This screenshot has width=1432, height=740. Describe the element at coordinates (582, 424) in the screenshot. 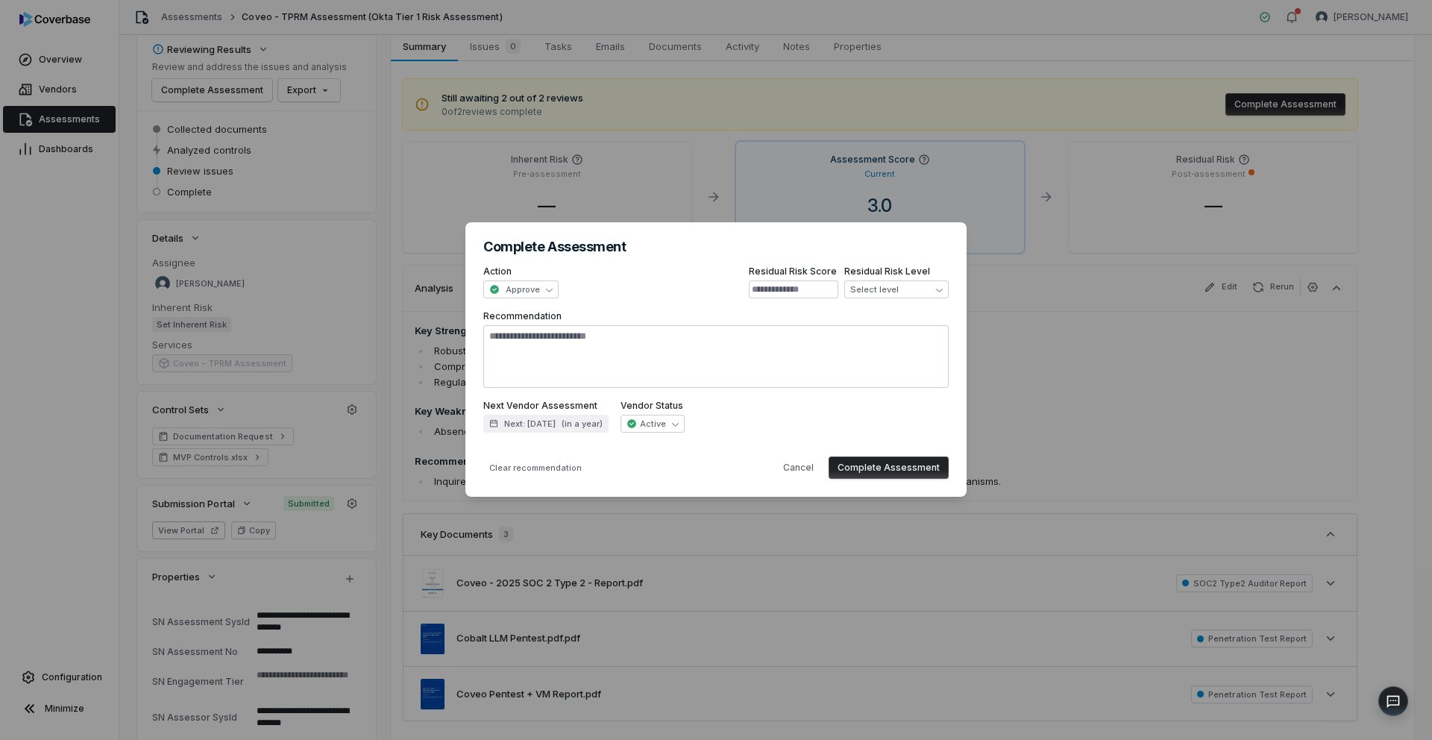

I see `span: ( in a year )` at that location.